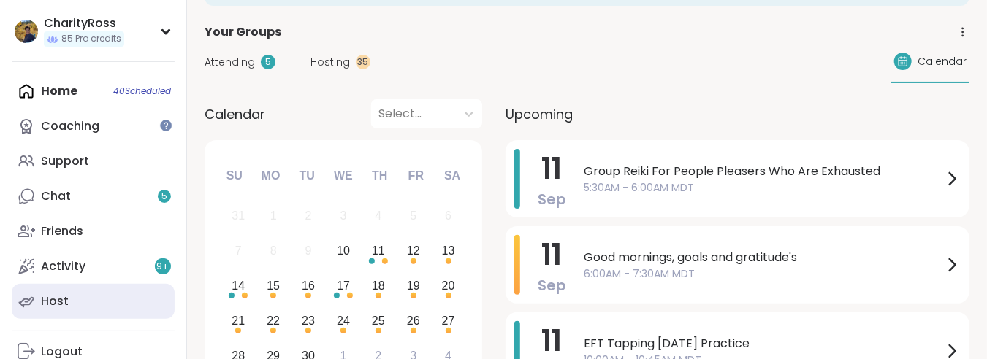  What do you see at coordinates (343, 216) in the screenshot?
I see `div: 3` at bounding box center [343, 216].